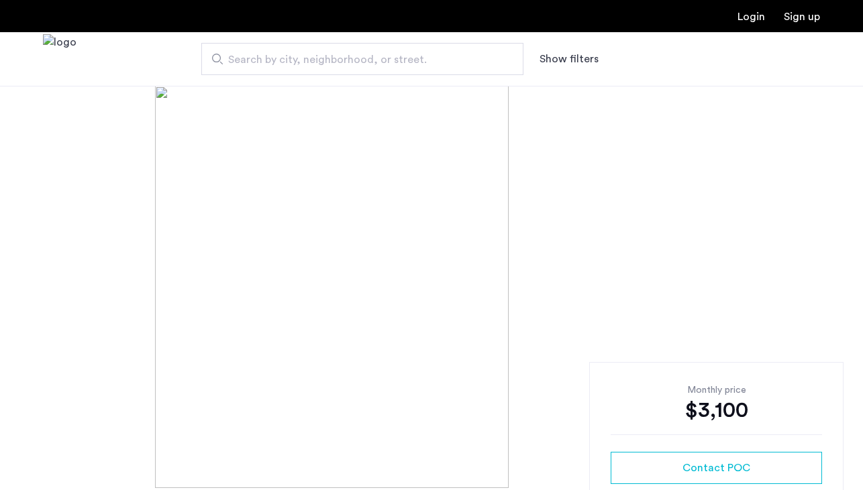  What do you see at coordinates (60, 59) in the screenshot?
I see `img: logo` at bounding box center [60, 59].